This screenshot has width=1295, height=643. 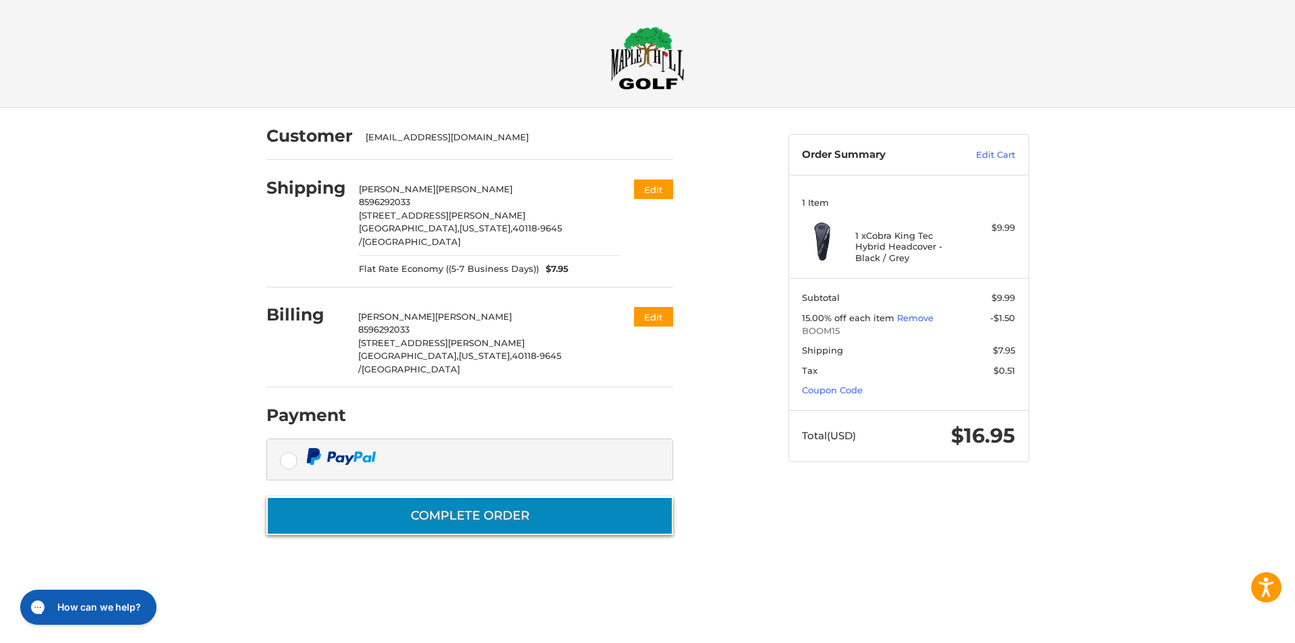 What do you see at coordinates (647, 58) in the screenshot?
I see `img: Maple Hill Golf` at bounding box center [647, 58].